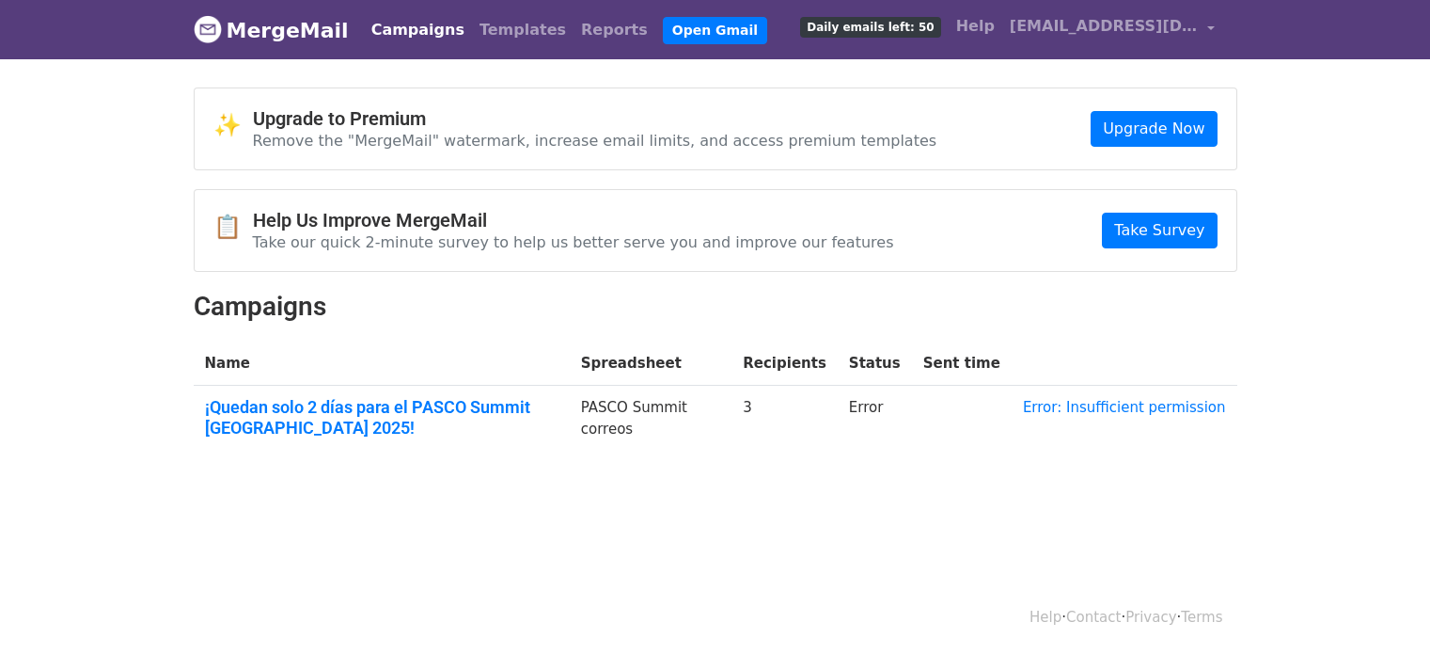 This screenshot has width=1430, height=654. I want to click on a: Privacy, so click(1151, 617).